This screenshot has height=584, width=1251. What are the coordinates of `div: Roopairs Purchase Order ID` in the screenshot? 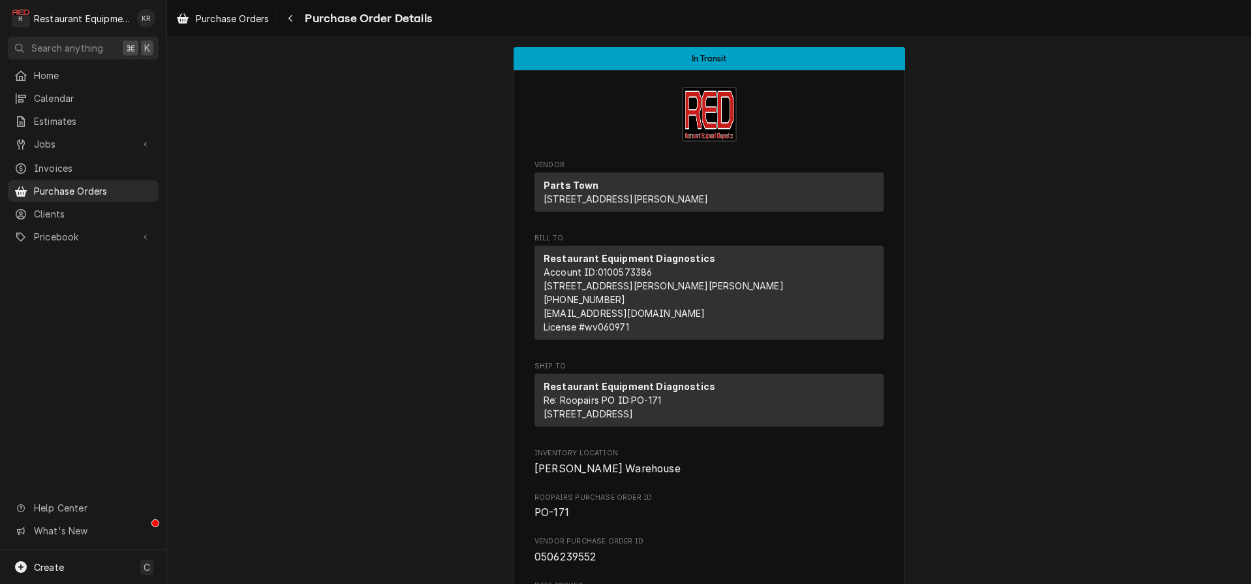 It's located at (709, 506).